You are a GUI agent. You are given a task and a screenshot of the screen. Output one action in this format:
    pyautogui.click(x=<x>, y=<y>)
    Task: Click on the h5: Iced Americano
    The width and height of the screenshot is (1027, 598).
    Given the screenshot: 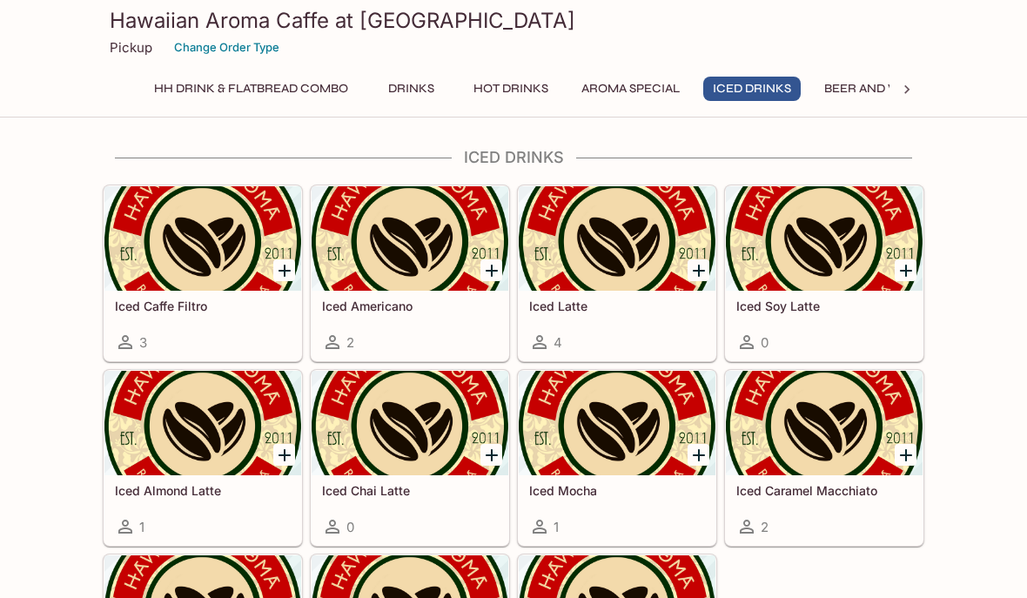 What is the action you would take?
    pyautogui.click(x=410, y=305)
    